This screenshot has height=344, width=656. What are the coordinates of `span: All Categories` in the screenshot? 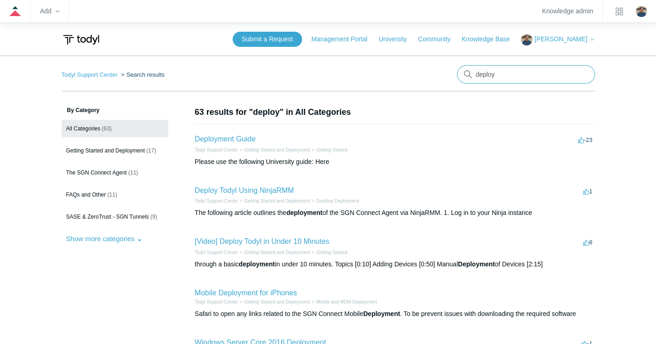 It's located at (83, 129).